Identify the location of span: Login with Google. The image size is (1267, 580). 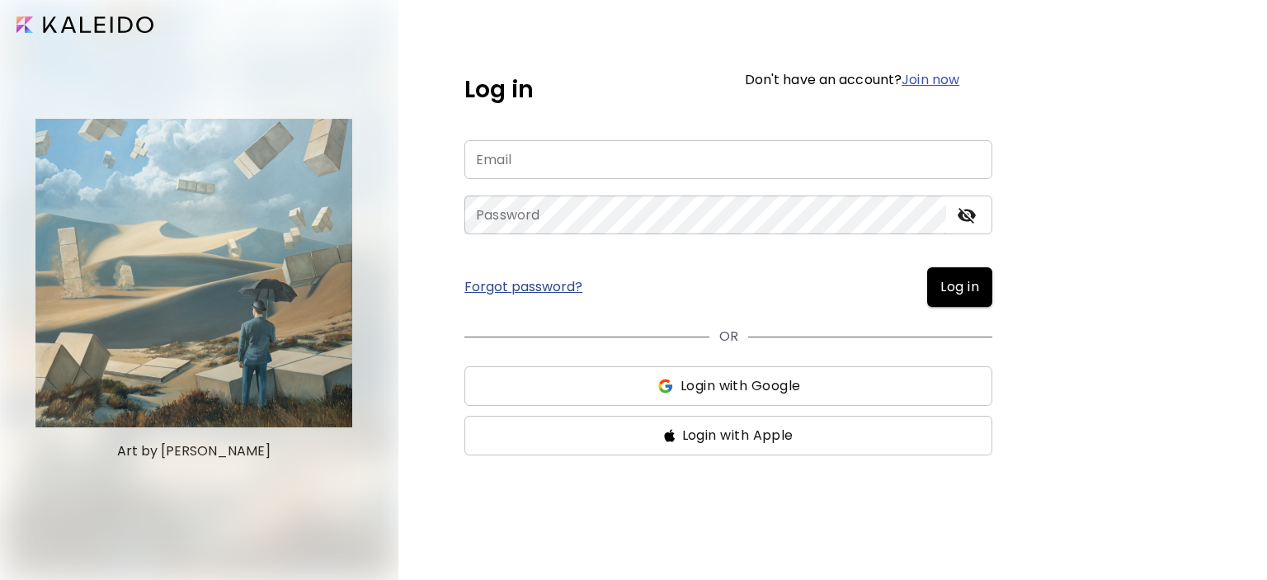
(741, 386).